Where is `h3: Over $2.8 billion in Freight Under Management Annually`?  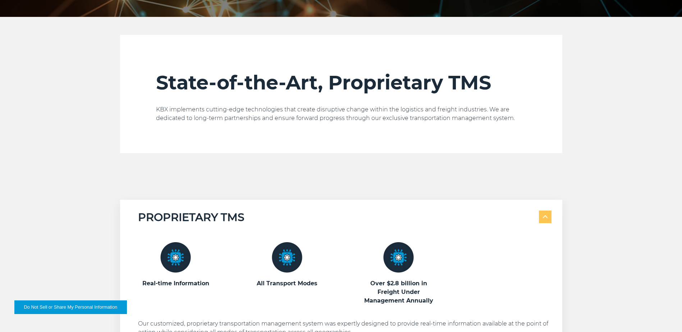 h3: Over $2.8 billion in Freight Under Management Annually is located at coordinates (399, 292).